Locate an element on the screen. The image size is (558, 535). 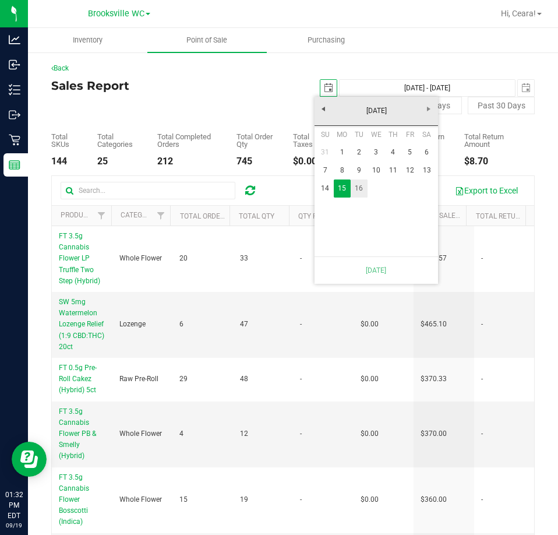
a: Product is located at coordinates (76, 215).